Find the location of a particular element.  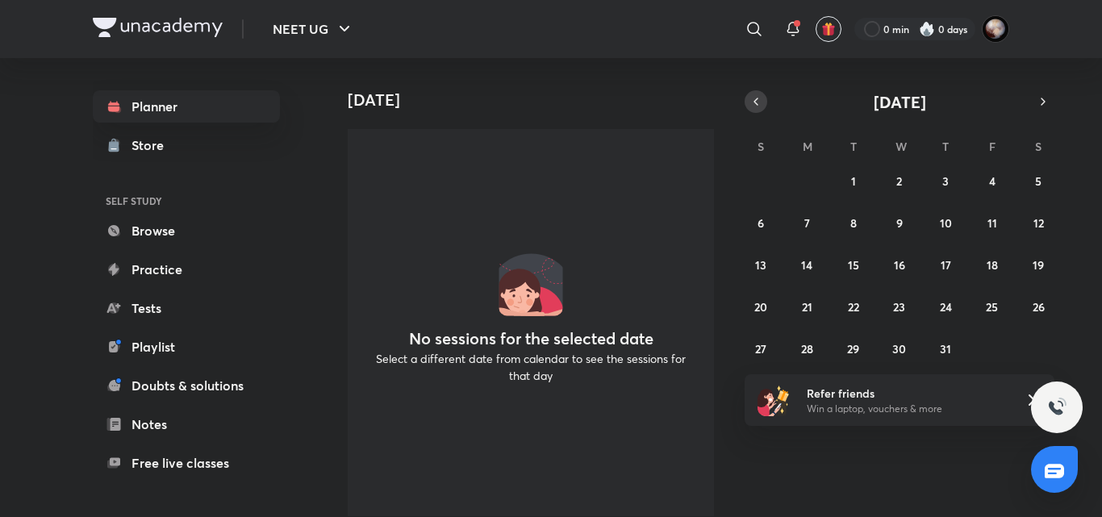

button: July 25, 2025 is located at coordinates (992, 307).